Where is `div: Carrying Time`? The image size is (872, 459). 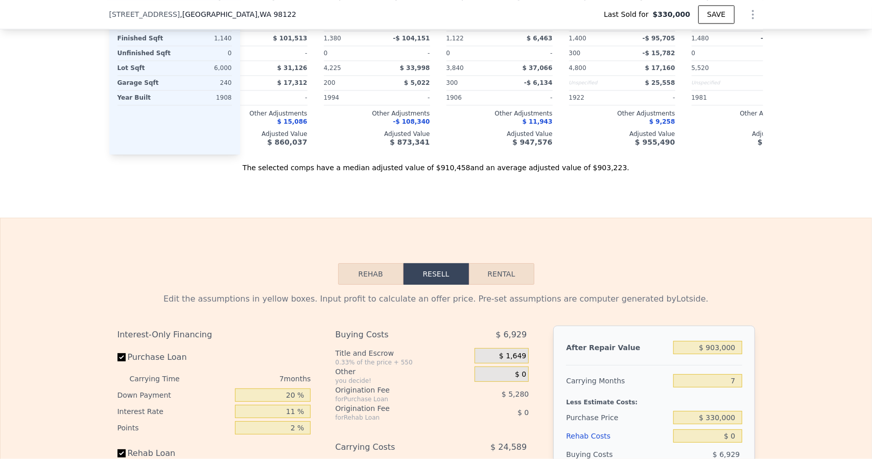 div: Carrying Time is located at coordinates (163, 379).